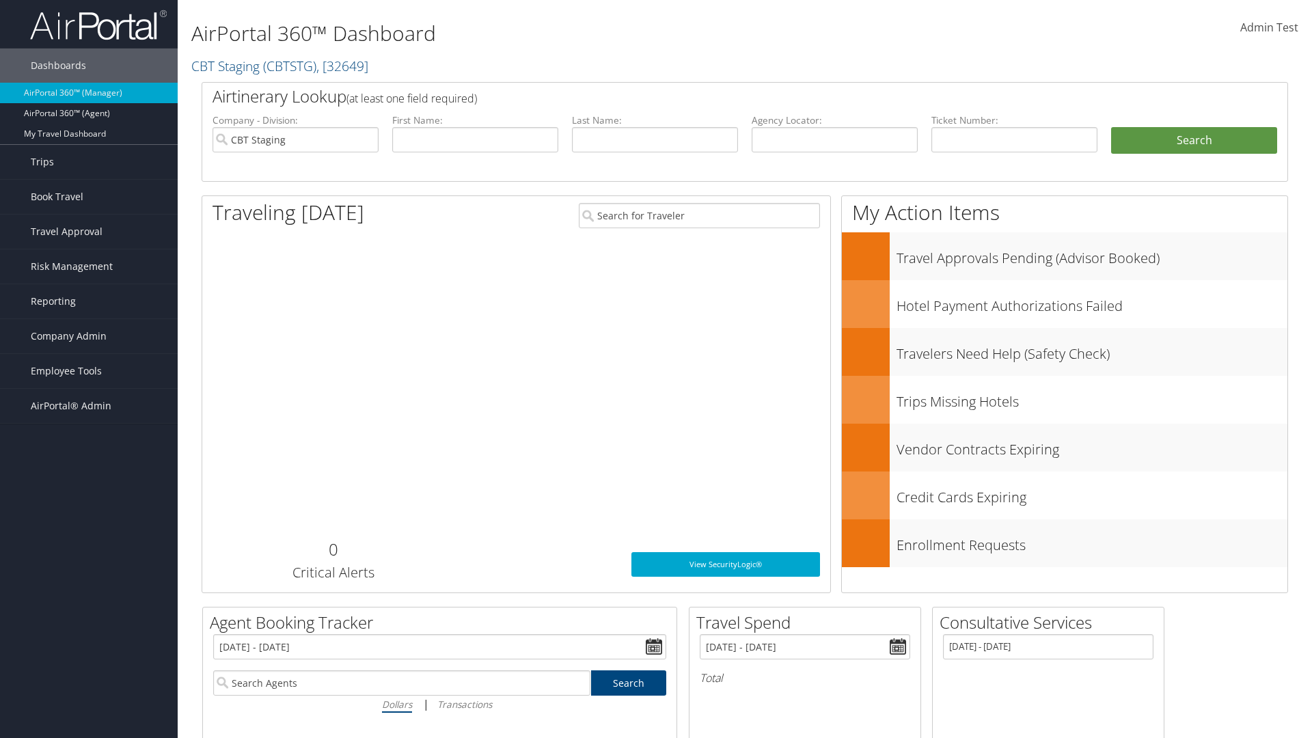 The width and height of the screenshot is (1312, 738). Describe the element at coordinates (655, 120) in the screenshot. I see `label: Last Name:` at that location.